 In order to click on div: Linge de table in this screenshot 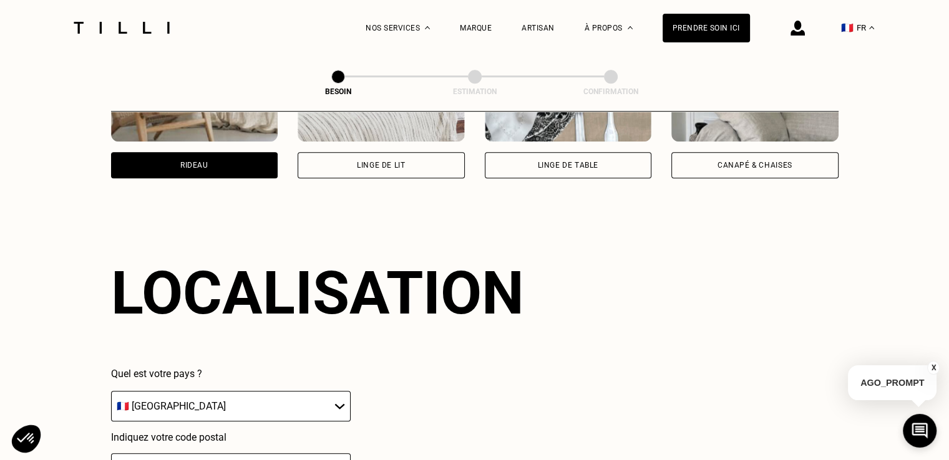, I will do `click(568, 165)`.